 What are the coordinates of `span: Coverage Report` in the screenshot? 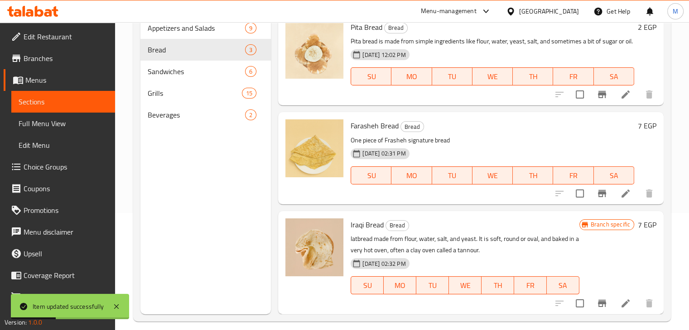 It's located at (66, 276).